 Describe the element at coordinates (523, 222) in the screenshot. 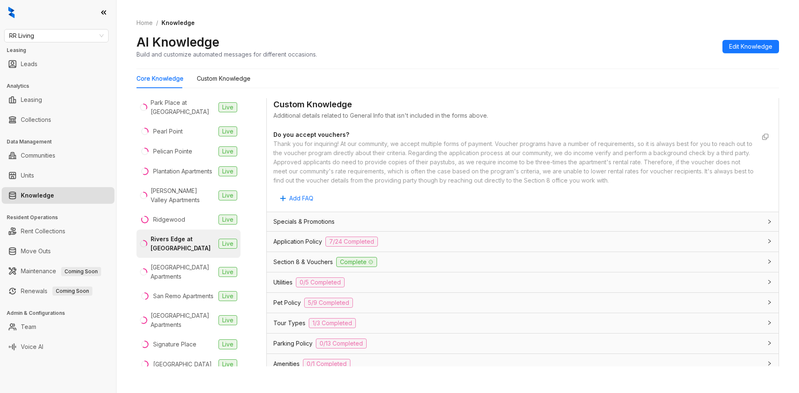

I see `div: Specials & Promotions` at that location.